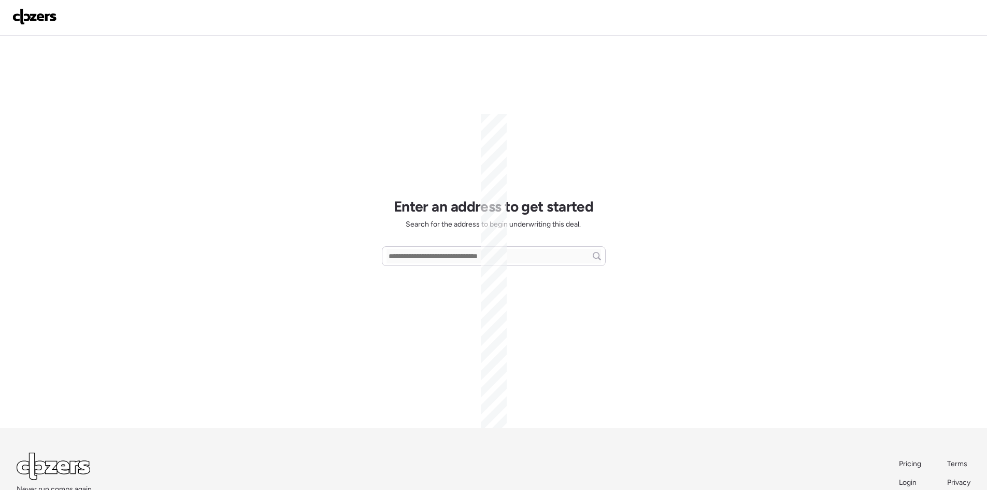 The width and height of the screenshot is (987, 490). Describe the element at coordinates (35, 17) in the screenshot. I see `img: Logo` at that location.